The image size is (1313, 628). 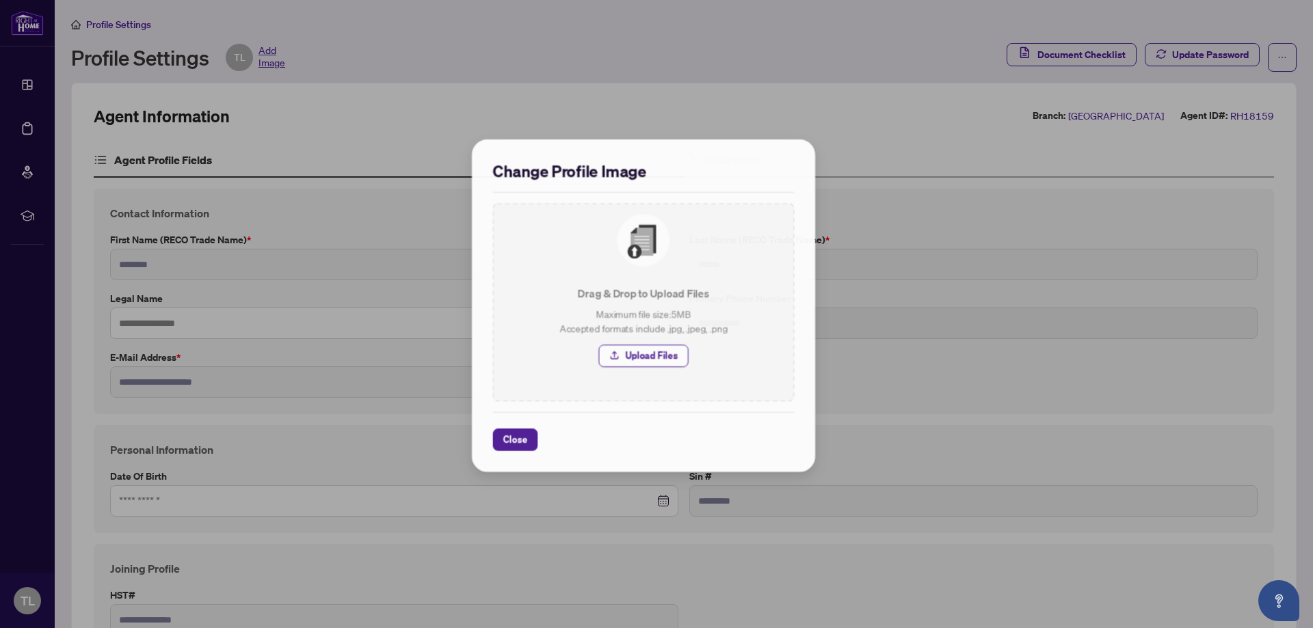 What do you see at coordinates (524, 453) in the screenshot?
I see `button: Close` at bounding box center [524, 453].